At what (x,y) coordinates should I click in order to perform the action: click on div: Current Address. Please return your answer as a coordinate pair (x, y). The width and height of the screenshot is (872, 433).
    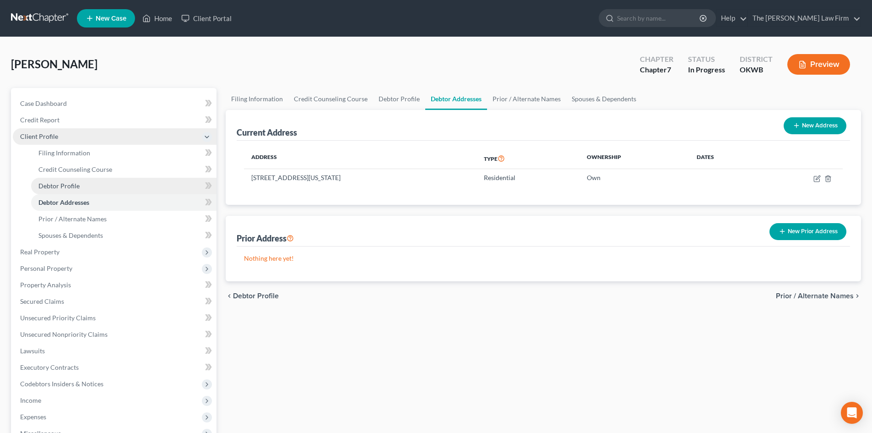
    Looking at the image, I should click on (267, 132).